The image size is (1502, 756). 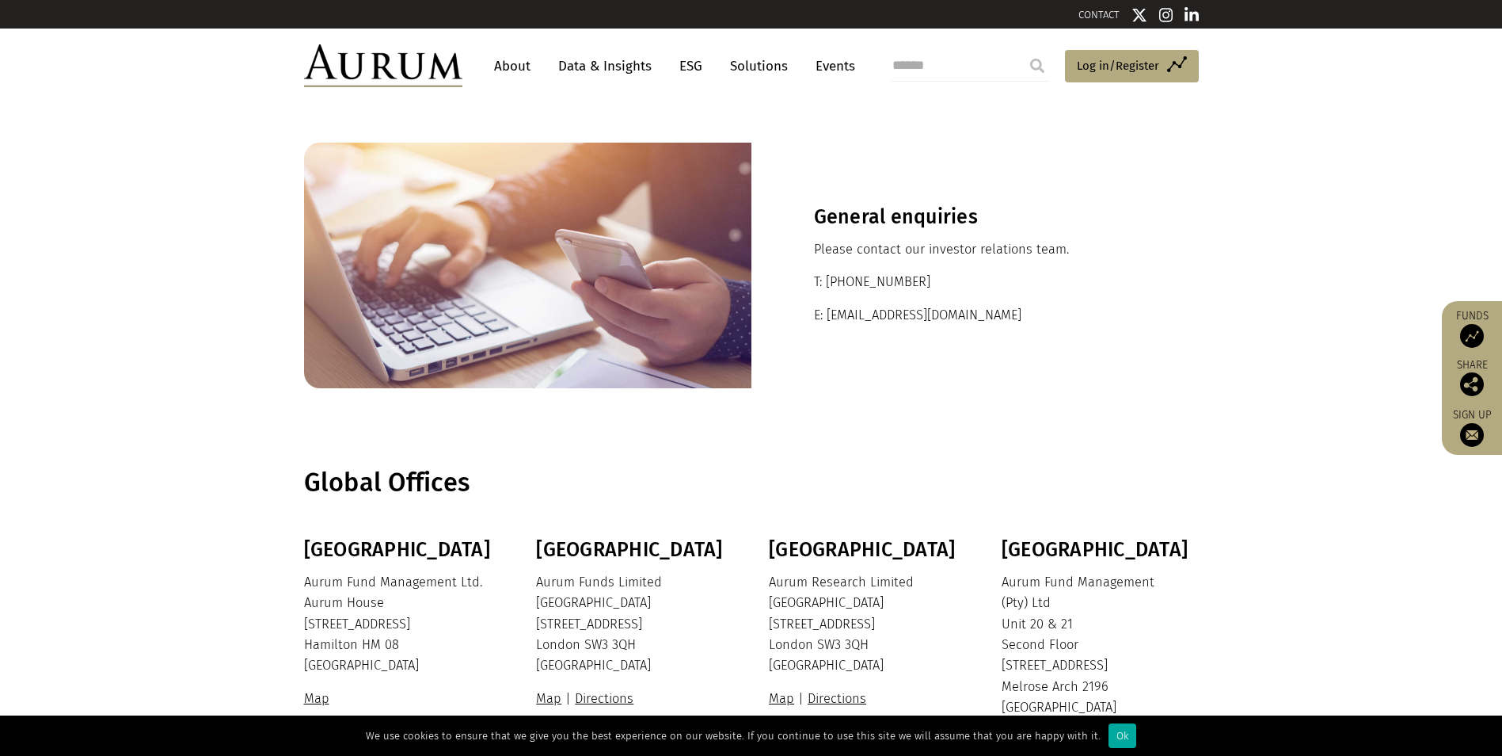 What do you see at coordinates (1472, 378) in the screenshot?
I see `div: Share` at bounding box center [1472, 378].